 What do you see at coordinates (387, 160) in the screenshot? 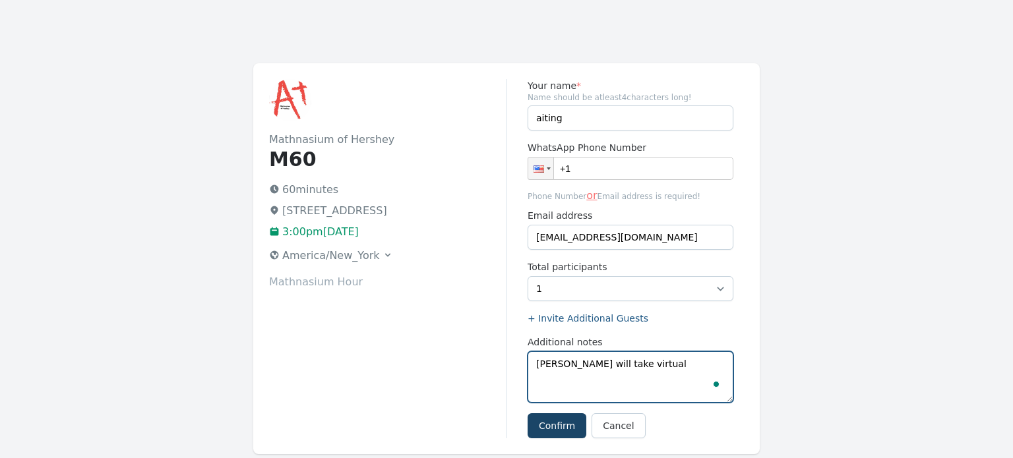
I see `h1: M60` at bounding box center [387, 160].